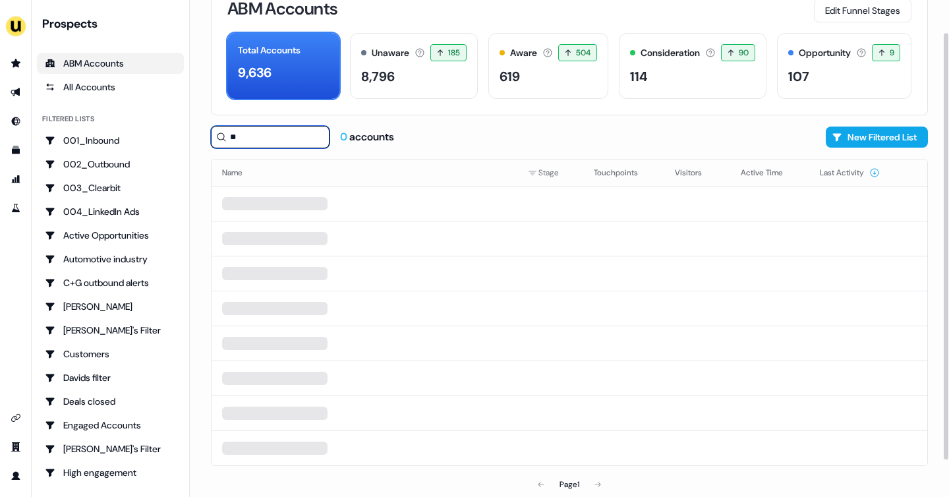  What do you see at coordinates (510, 76) in the screenshot?
I see `div: 619` at bounding box center [510, 76].